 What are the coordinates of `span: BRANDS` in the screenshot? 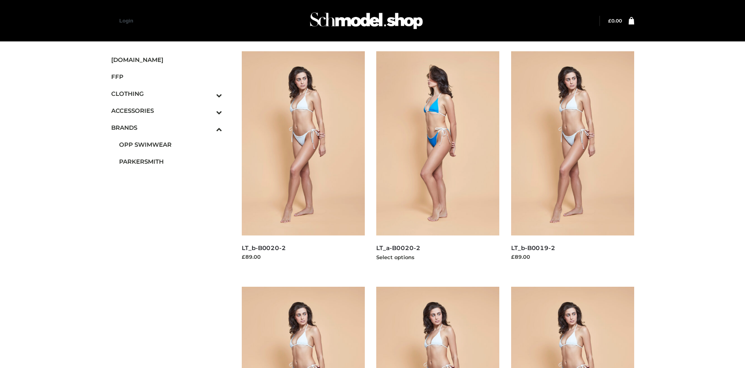 It's located at (167, 127).